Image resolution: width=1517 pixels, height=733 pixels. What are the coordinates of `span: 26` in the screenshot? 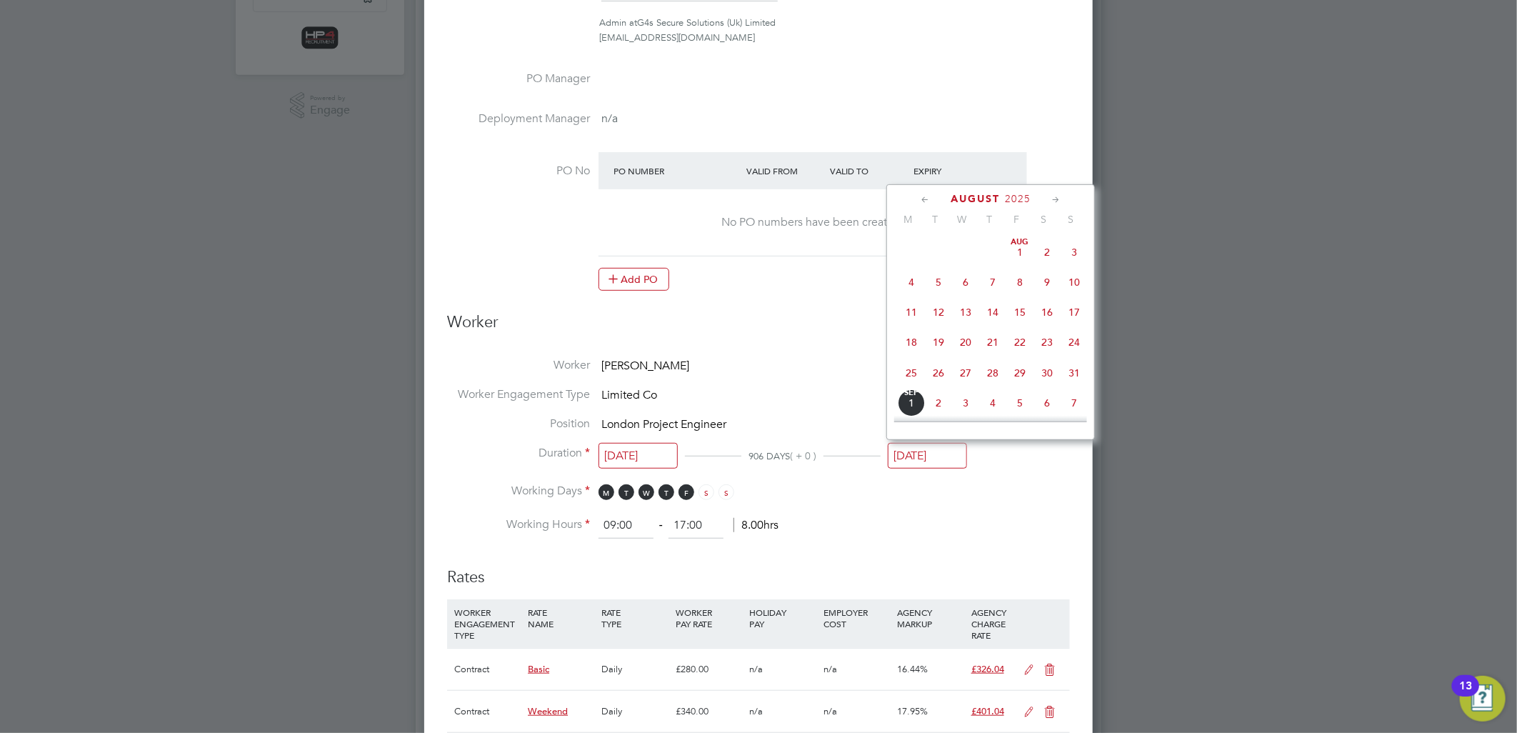 It's located at (939, 373).